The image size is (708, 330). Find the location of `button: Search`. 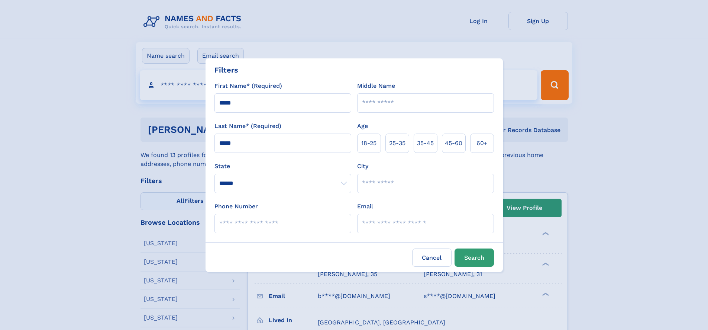

button: Search is located at coordinates (474, 257).